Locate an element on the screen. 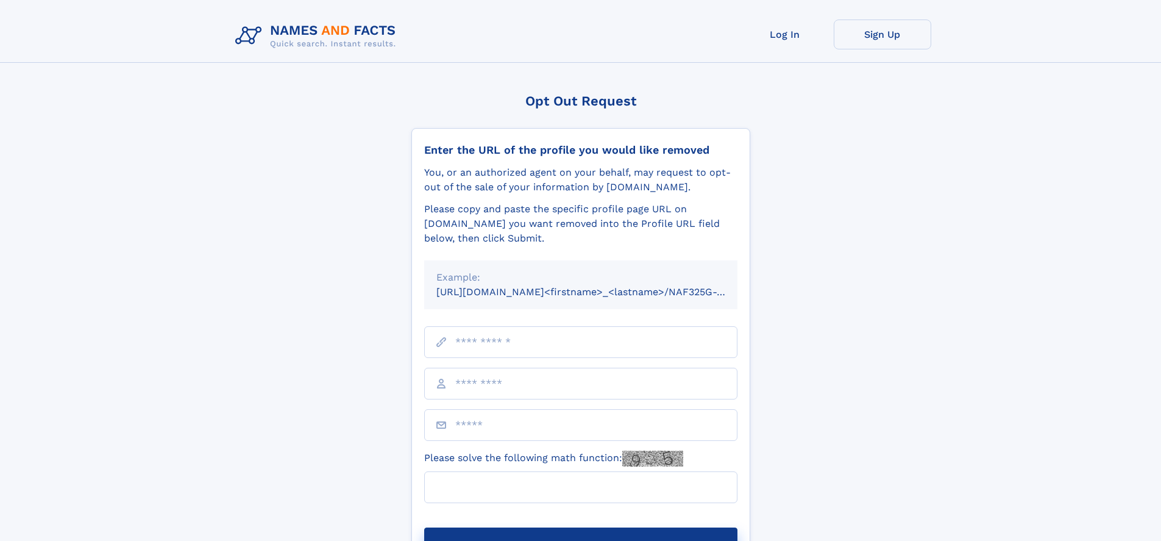 This screenshot has height=541, width=1161. img: Logo Names and Facts is located at coordinates (318, 36).